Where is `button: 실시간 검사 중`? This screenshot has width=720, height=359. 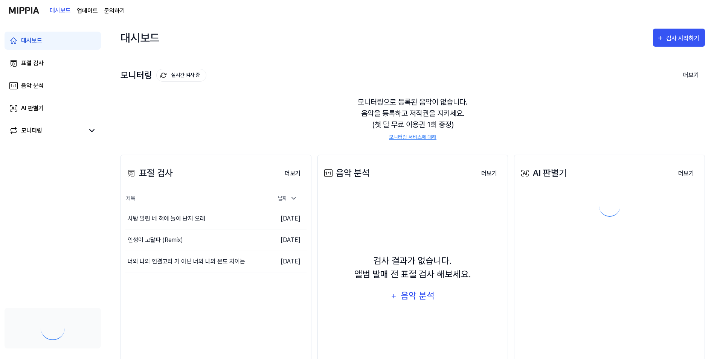
button: 실시간 검사 중 is located at coordinates (181, 75).